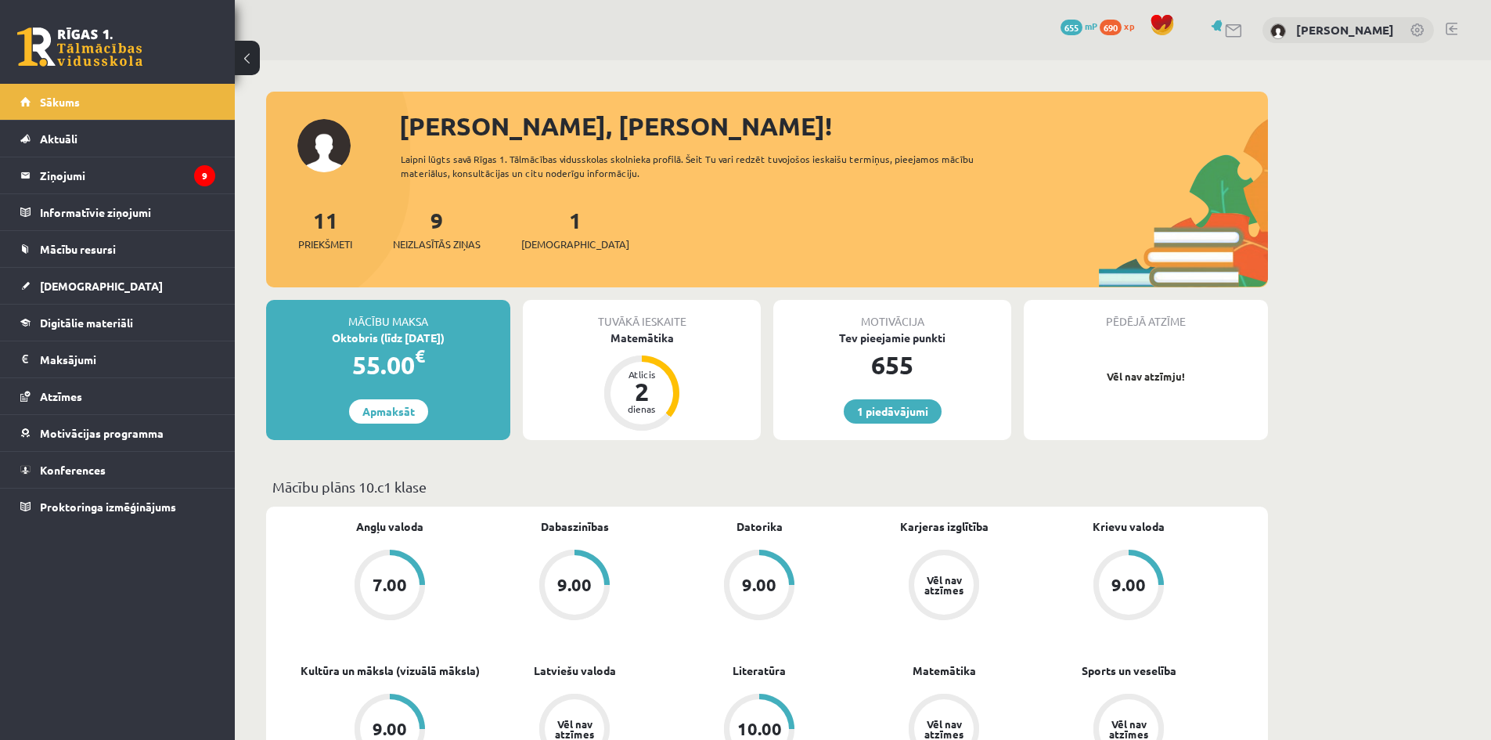  I want to click on div: 2, so click(642, 391).